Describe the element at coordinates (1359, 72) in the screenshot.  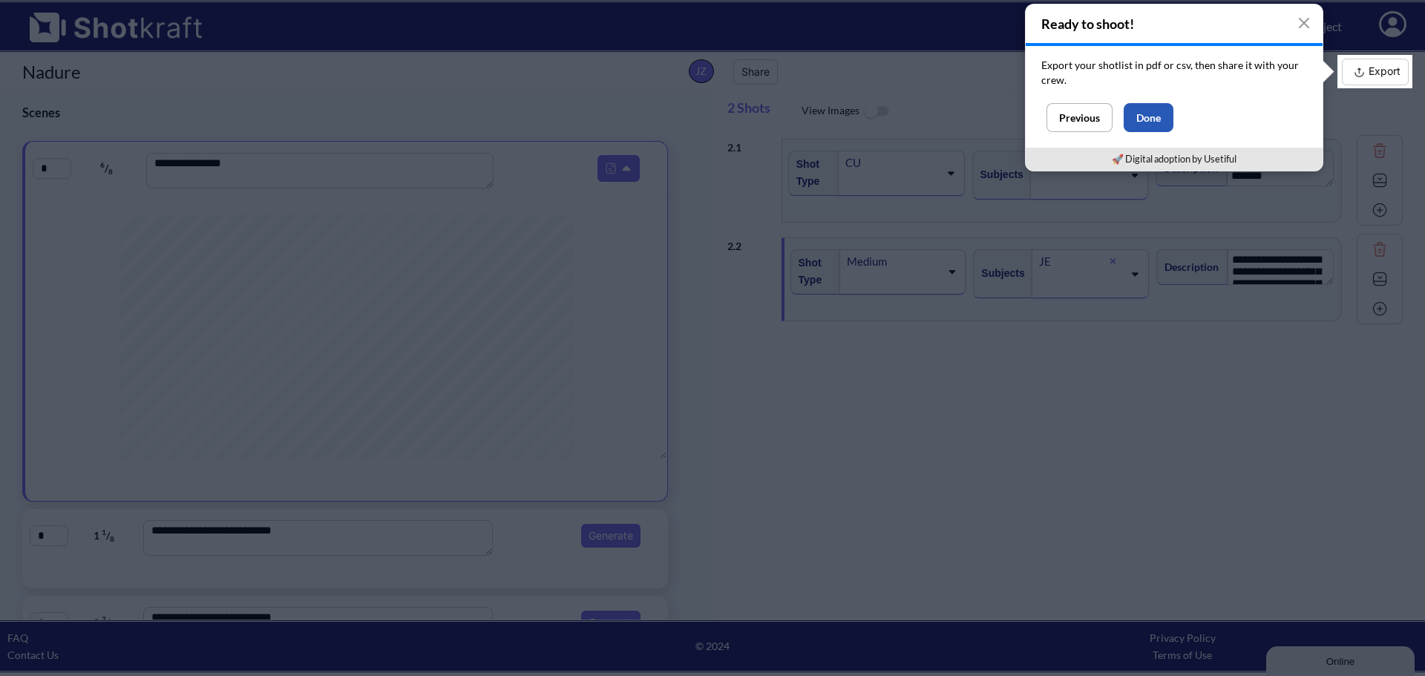
I see `img: Export Icon` at that location.